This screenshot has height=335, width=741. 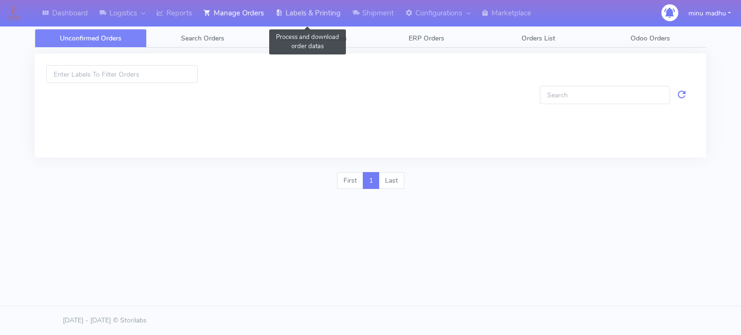 What do you see at coordinates (91, 38) in the screenshot?
I see `span: Unconfirmed Orders` at bounding box center [91, 38].